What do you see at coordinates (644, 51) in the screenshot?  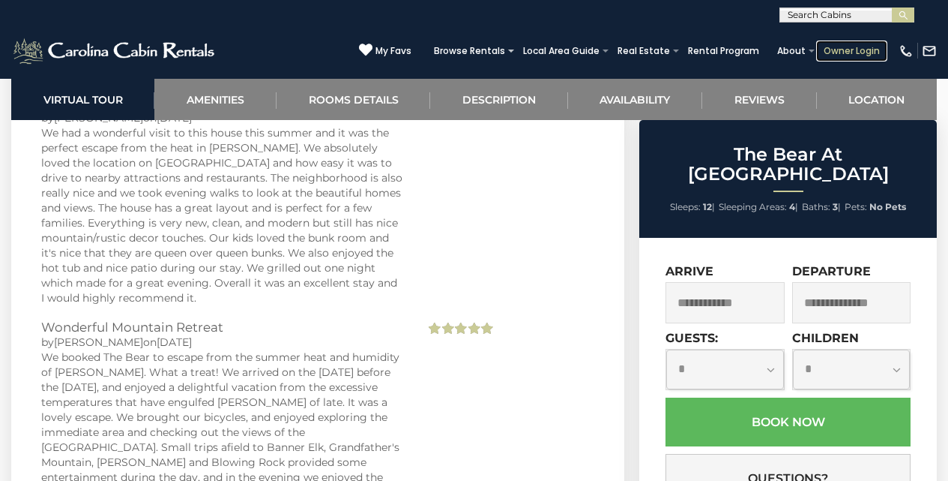 I see `a: Real Estate` at bounding box center [644, 51].